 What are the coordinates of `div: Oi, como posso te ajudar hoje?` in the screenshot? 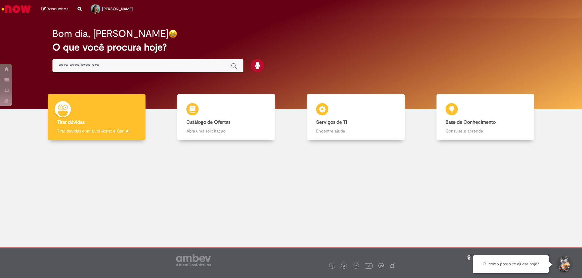 It's located at (510, 264).